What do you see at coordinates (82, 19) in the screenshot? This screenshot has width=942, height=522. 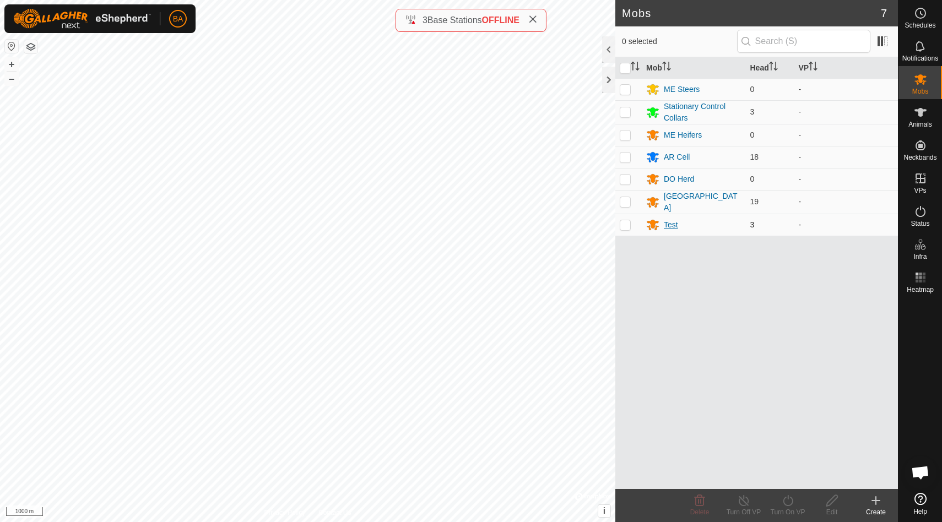 I see `img: Gallagher Logo` at bounding box center [82, 19].